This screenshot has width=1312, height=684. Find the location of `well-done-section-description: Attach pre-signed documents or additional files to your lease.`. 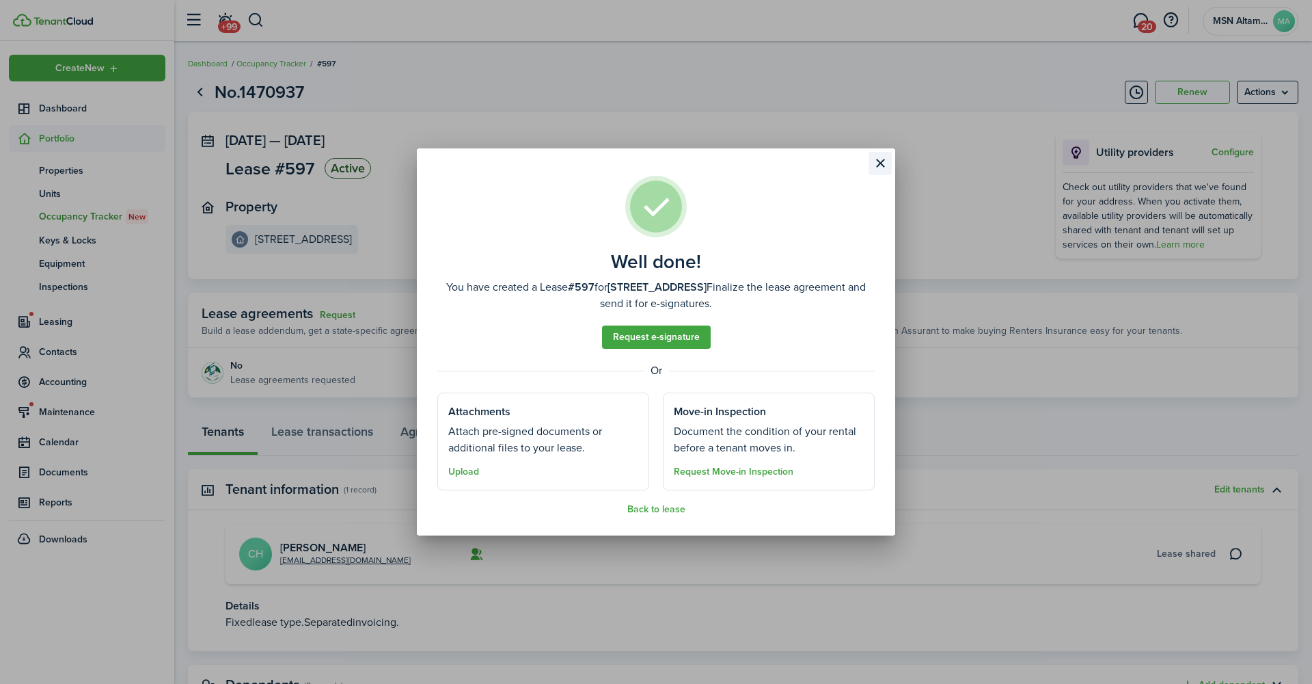

well-done-section-description: Attach pre-signed documents or additional files to your lease. is located at coordinates (543, 440).